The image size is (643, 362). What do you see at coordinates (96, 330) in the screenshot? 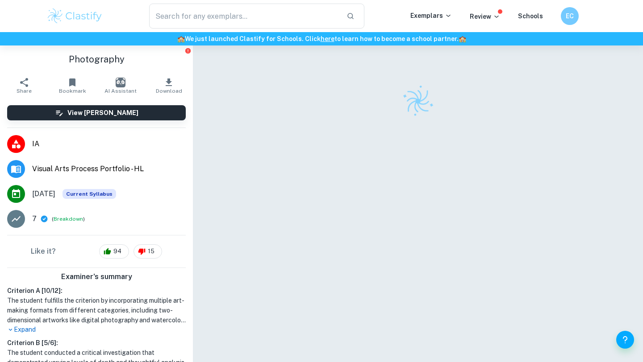
I see `p: Expand` at bounding box center [96, 330].